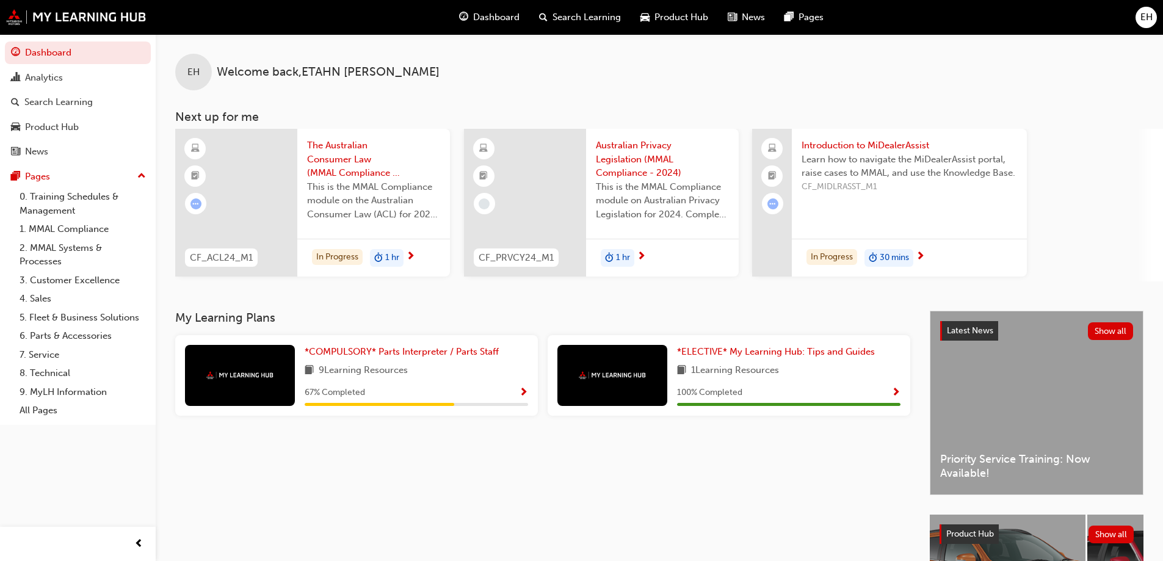  I want to click on a: All Pages, so click(82, 410).